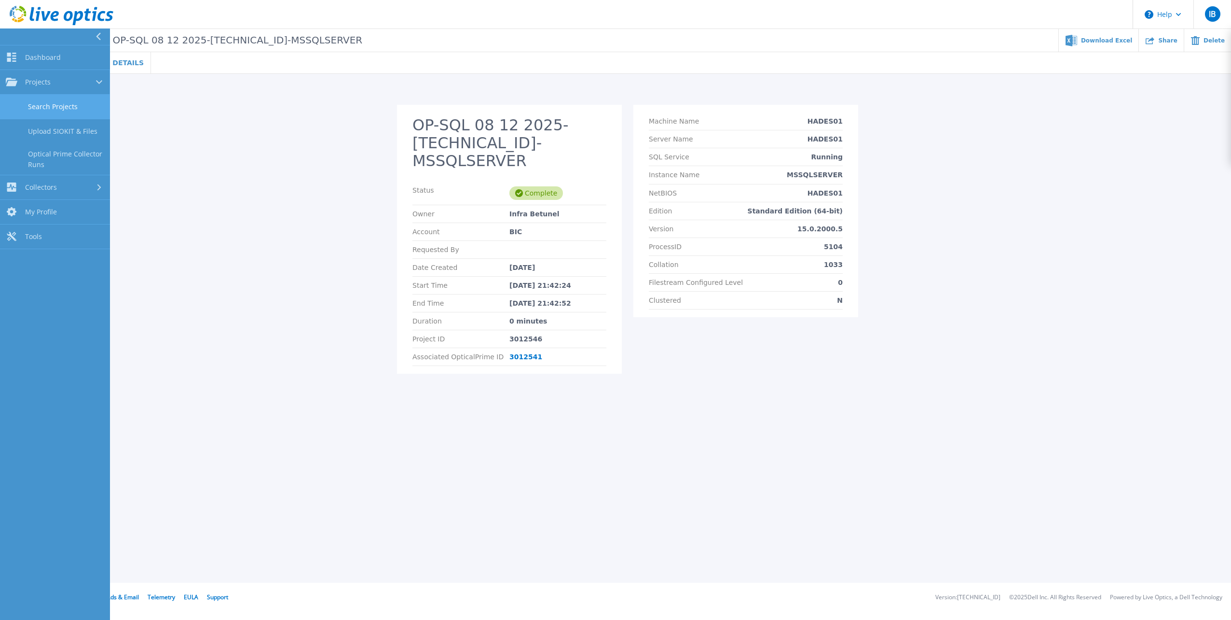 The width and height of the screenshot is (1231, 620). Describe the element at coordinates (161, 596) in the screenshot. I see `a: Telemetry` at that location.